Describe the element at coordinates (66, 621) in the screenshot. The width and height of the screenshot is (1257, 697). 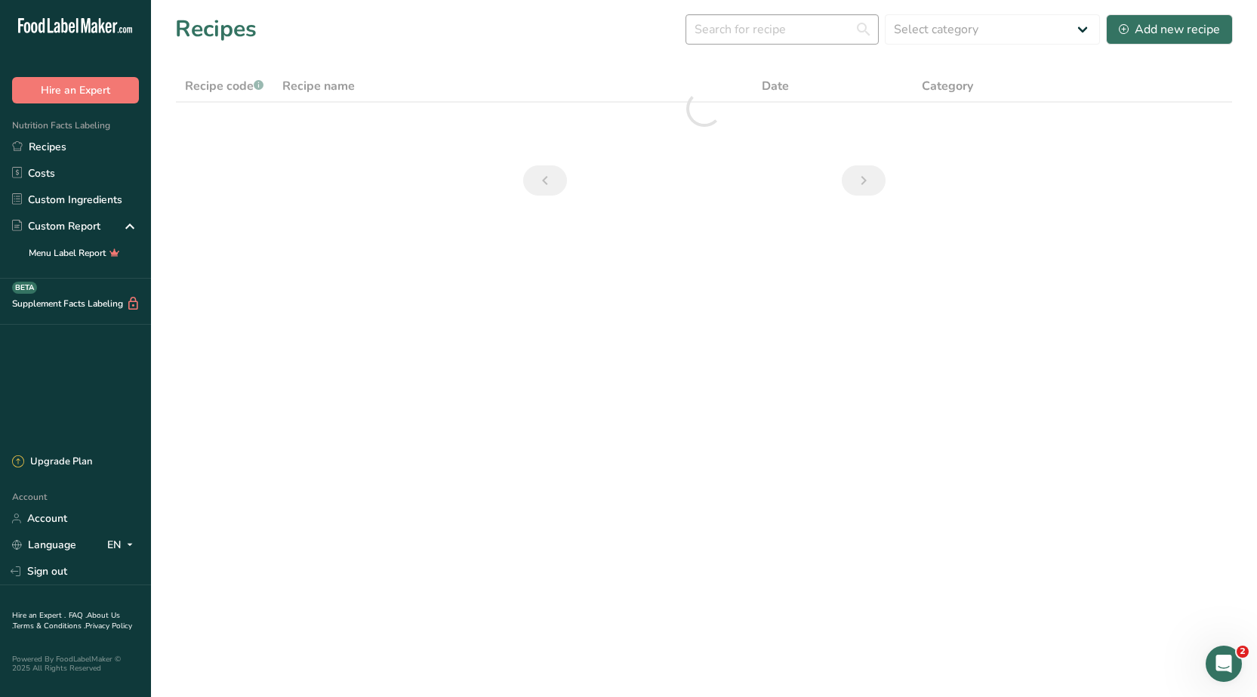
I see `a: About Us .` at that location.